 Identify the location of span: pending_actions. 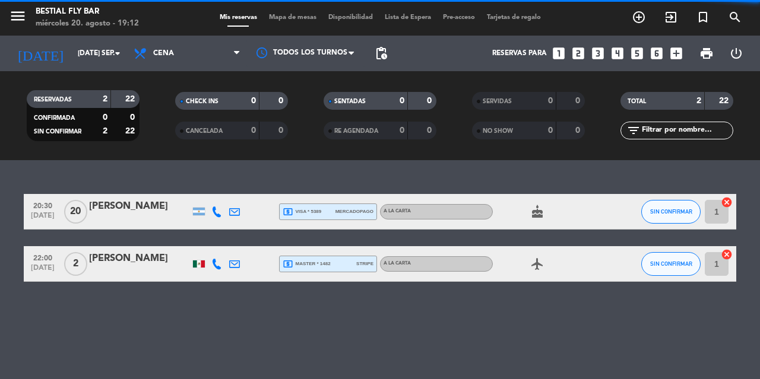
(381, 53).